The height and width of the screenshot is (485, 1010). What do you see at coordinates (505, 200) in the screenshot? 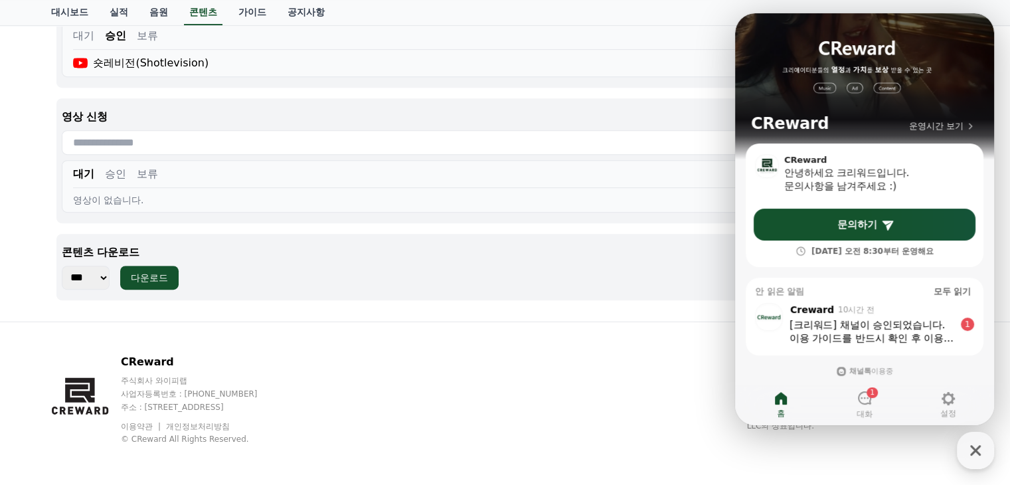
I see `div: 영상이 없습니다.` at bounding box center [505, 200].